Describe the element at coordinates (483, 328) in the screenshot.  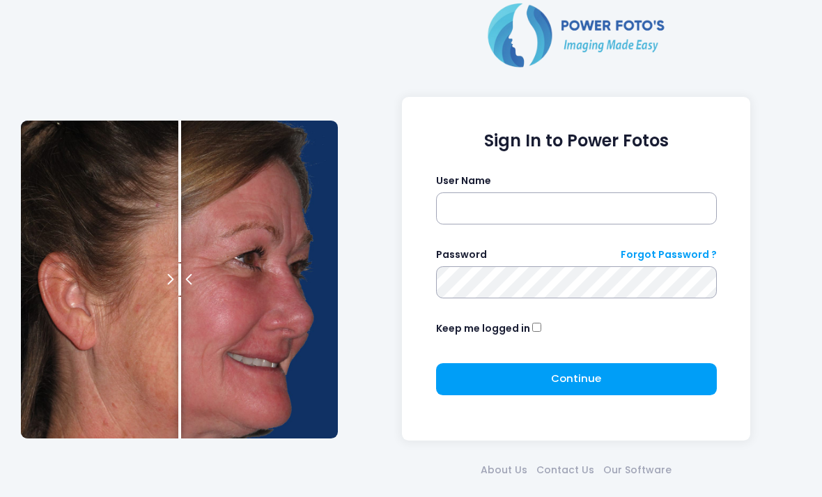
I see `label: Keep me logged in` at that location.